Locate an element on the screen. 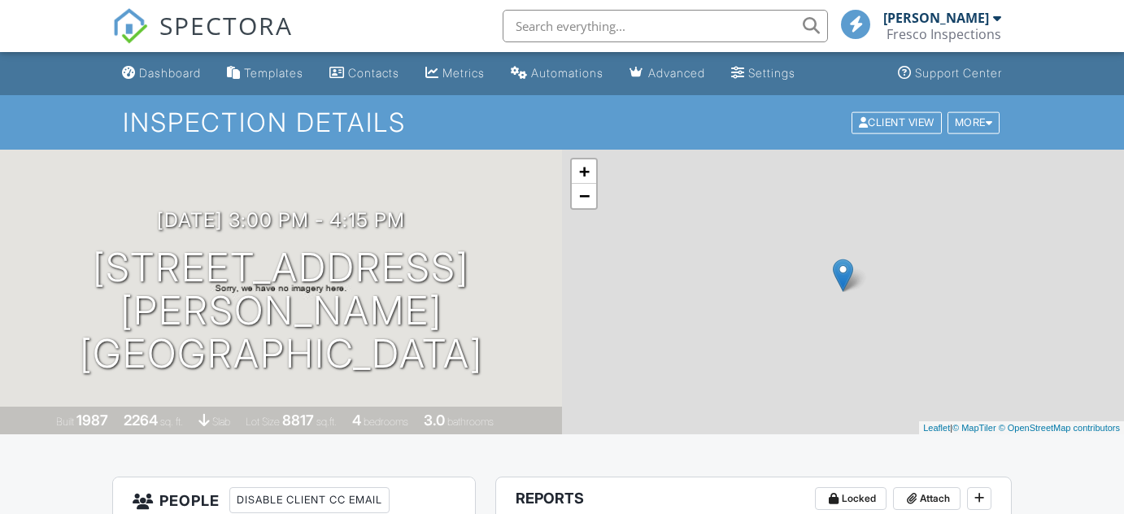 This screenshot has width=1124, height=514. img: The Best Home Inspection Software - Spectora is located at coordinates (130, 26).